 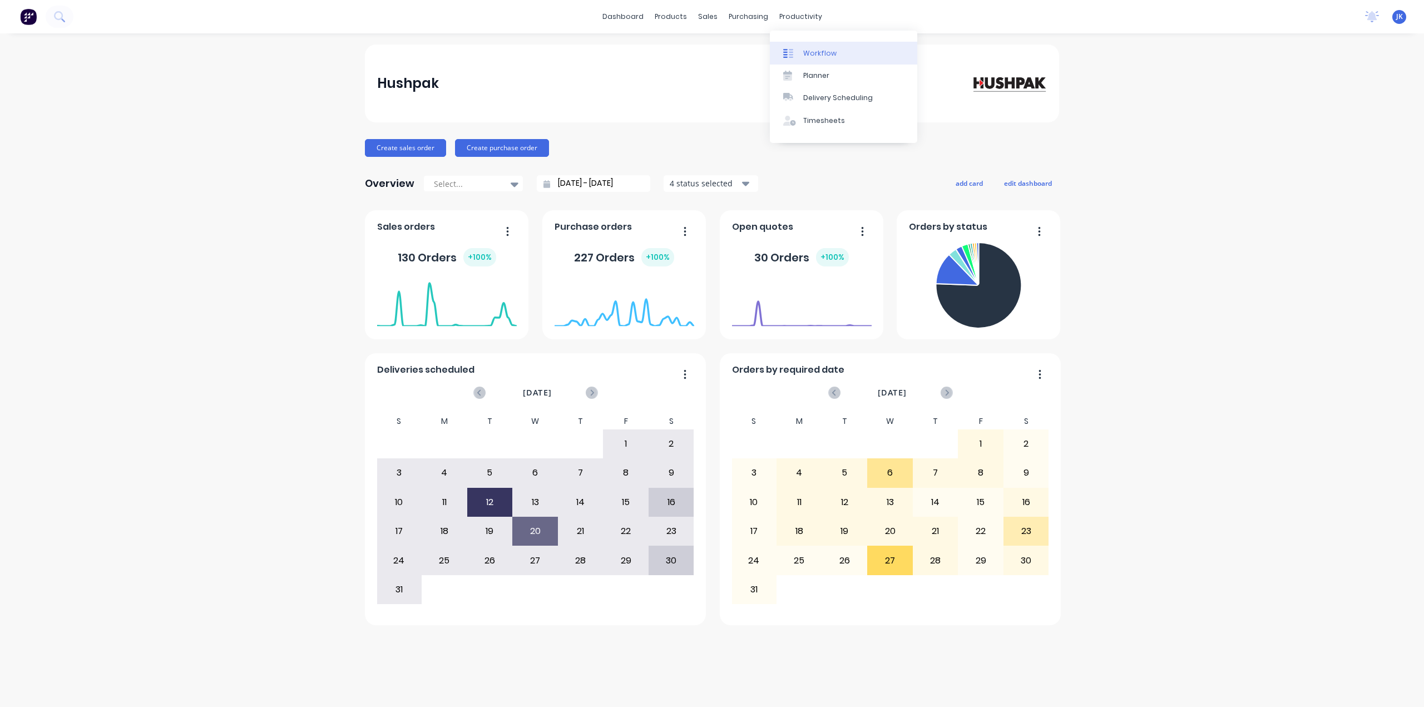 What do you see at coordinates (837, 98) in the screenshot?
I see `div: Delivery Scheduling` at bounding box center [837, 98].